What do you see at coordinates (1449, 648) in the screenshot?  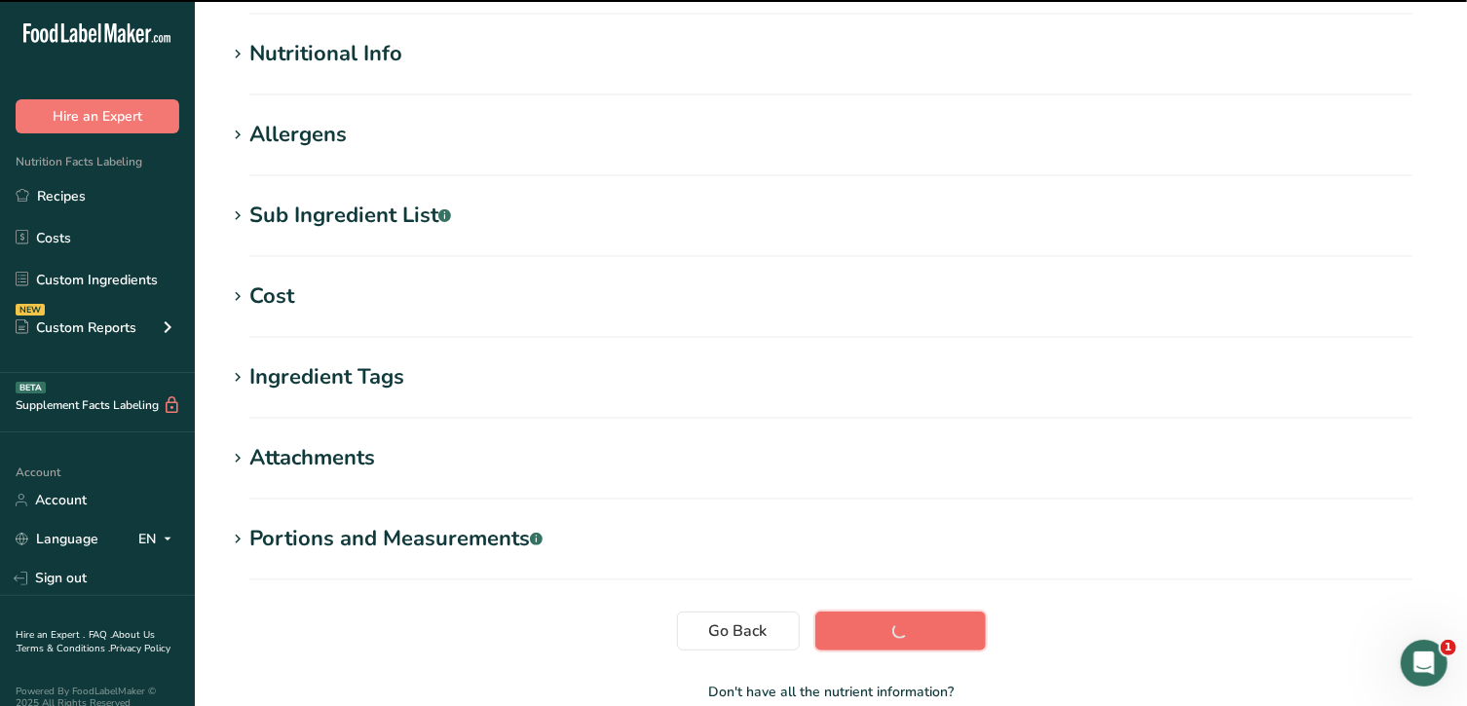 I see `span: 1` at bounding box center [1449, 648].